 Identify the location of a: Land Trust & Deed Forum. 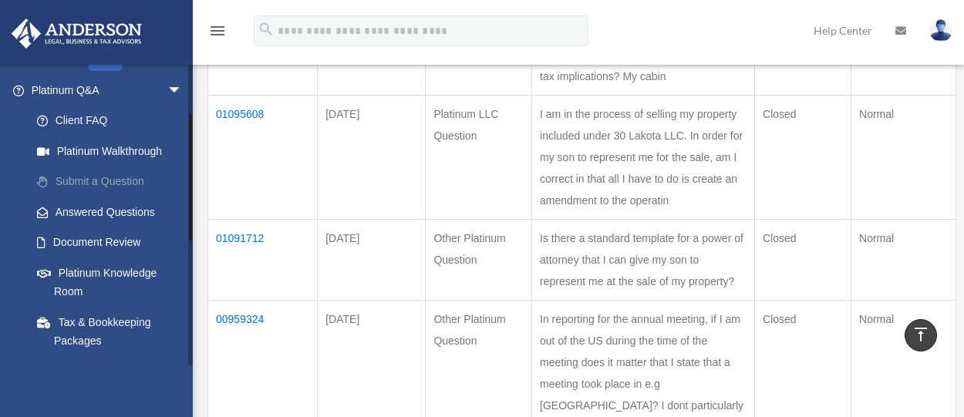
(113, 372).